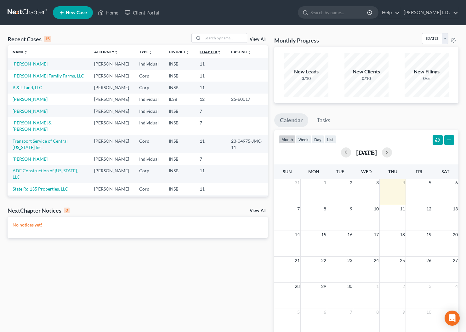 Image resolution: width=466 pixels, height=332 pixels. What do you see at coordinates (318, 139) in the screenshot?
I see `button: day` at bounding box center [318, 139].